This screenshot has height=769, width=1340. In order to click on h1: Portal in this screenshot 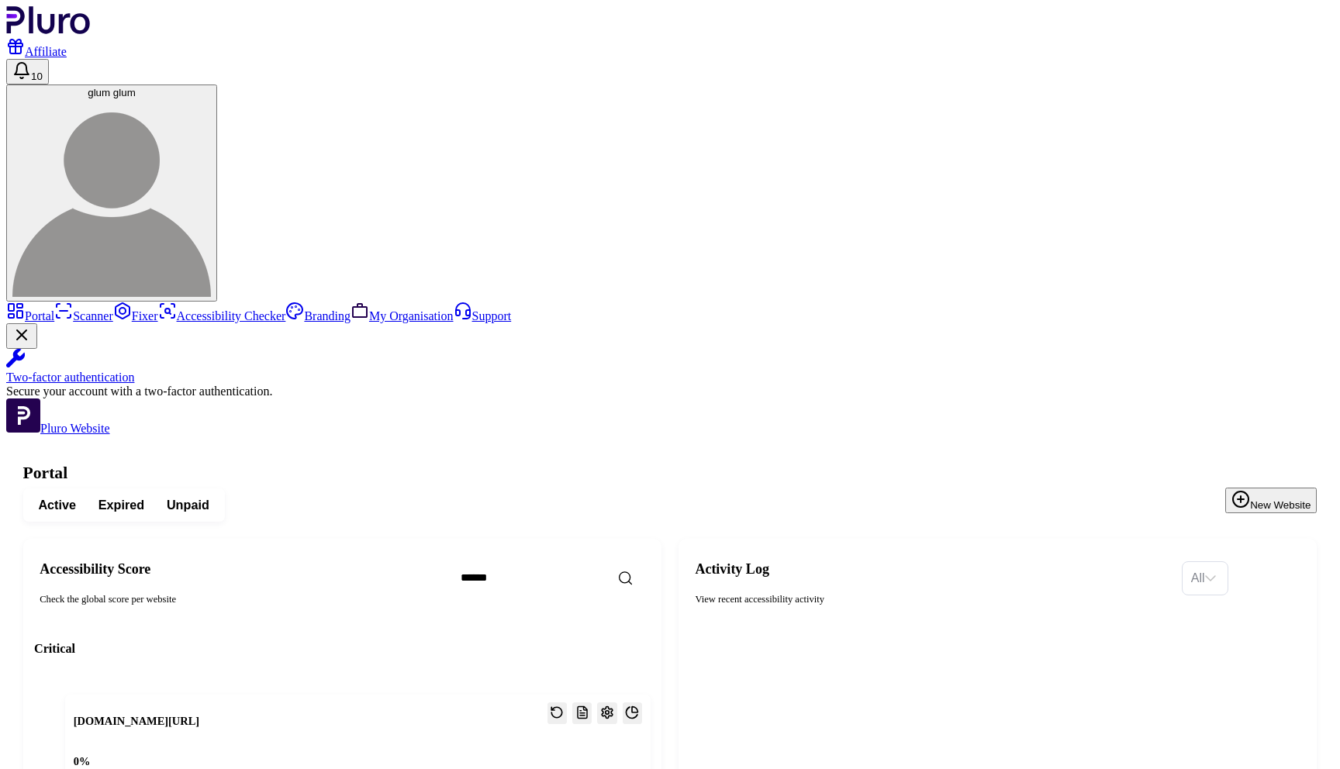, I will do `click(670, 473)`.